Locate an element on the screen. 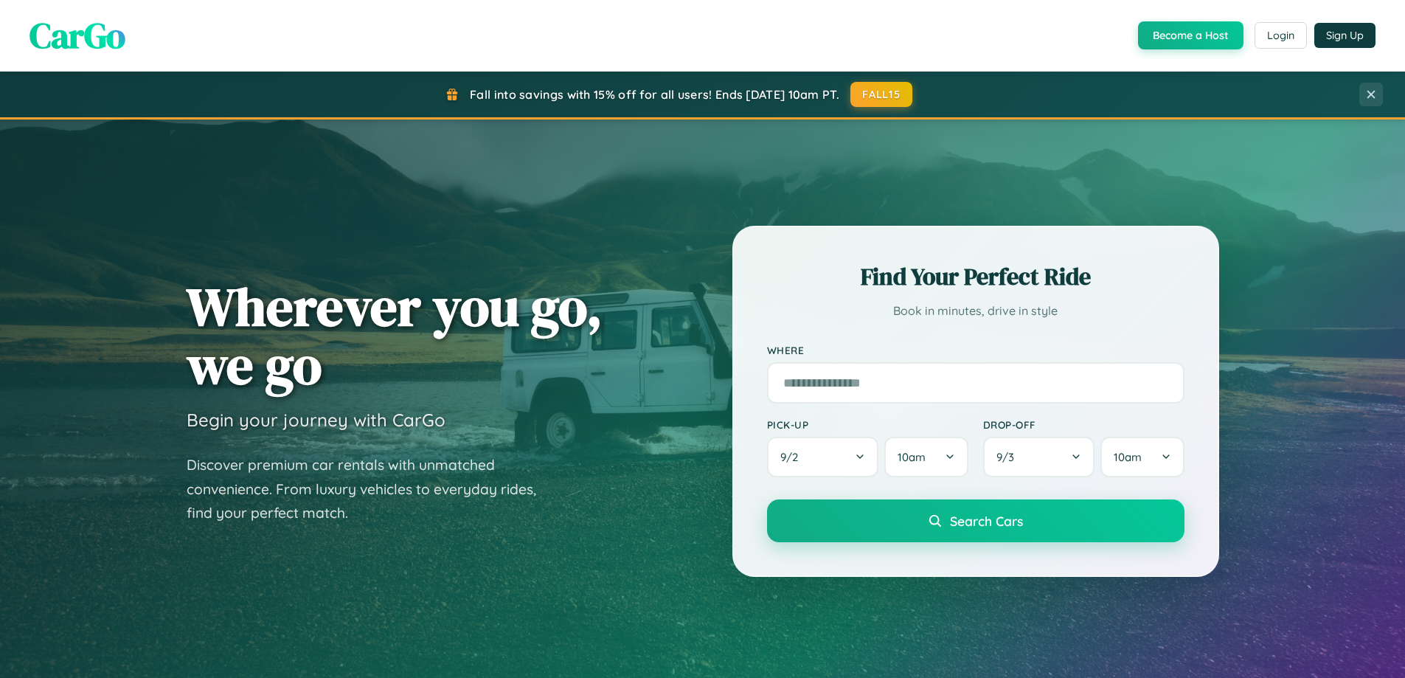 Image resolution: width=1405 pixels, height=678 pixels. label: Where is located at coordinates (976, 350).